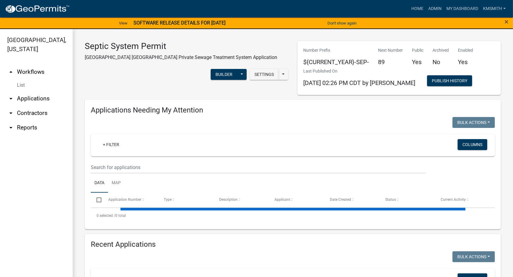  I want to click on h4: Recent Applications, so click(293, 245).